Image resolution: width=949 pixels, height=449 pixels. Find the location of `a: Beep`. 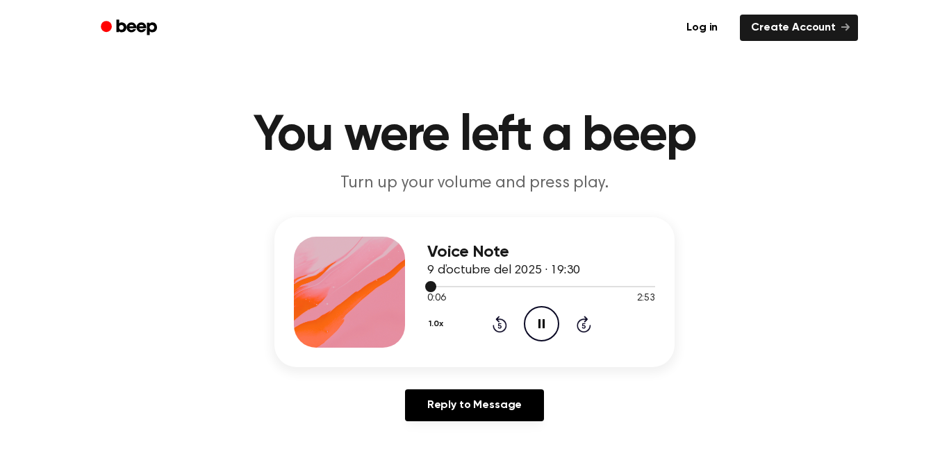

a: Beep is located at coordinates (130, 28).